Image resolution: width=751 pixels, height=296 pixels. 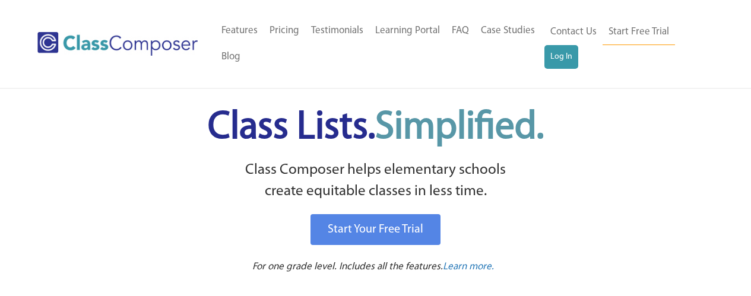 I want to click on a: Learning Portal, so click(x=407, y=31).